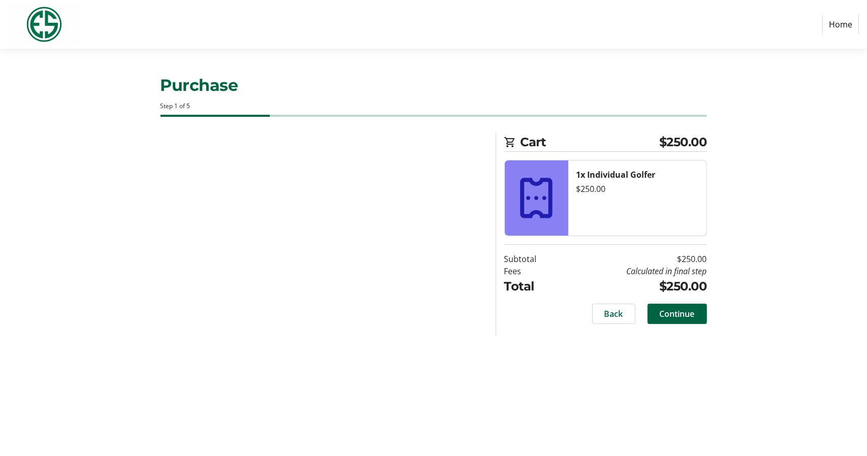  What do you see at coordinates (638, 189) in the screenshot?
I see `div: $250.00` at bounding box center [638, 189].